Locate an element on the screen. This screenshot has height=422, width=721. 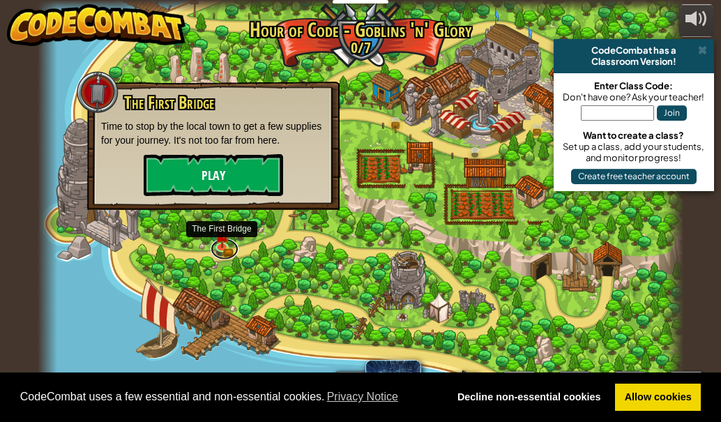
span: CodeCombat uses a few essential and non-essential cookies. is located at coordinates (229, 397).